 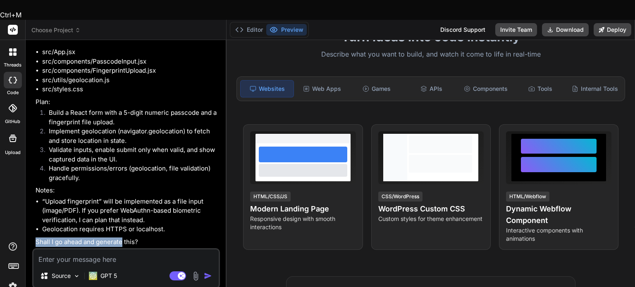 I want to click on div: Websites, so click(x=267, y=89).